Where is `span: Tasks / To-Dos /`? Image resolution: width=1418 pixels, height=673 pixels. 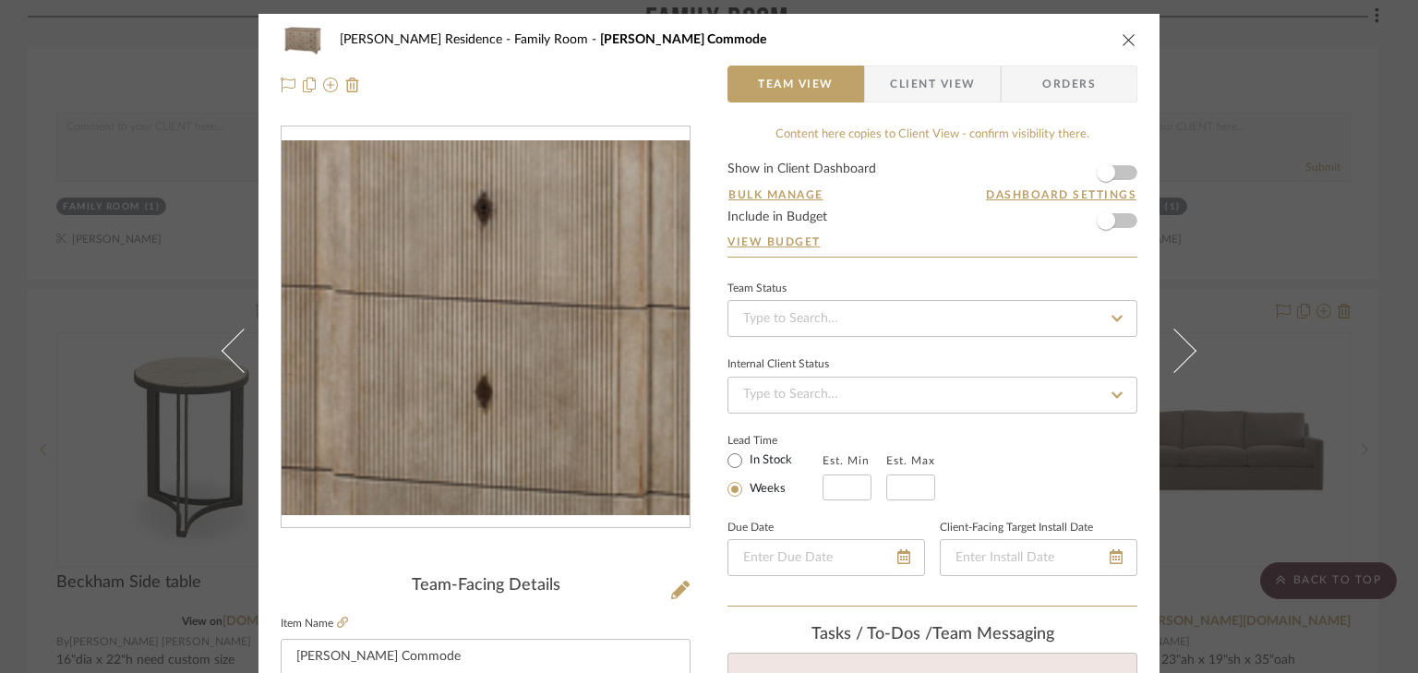 span: Tasks / To-Dos / is located at coordinates (872, 634).